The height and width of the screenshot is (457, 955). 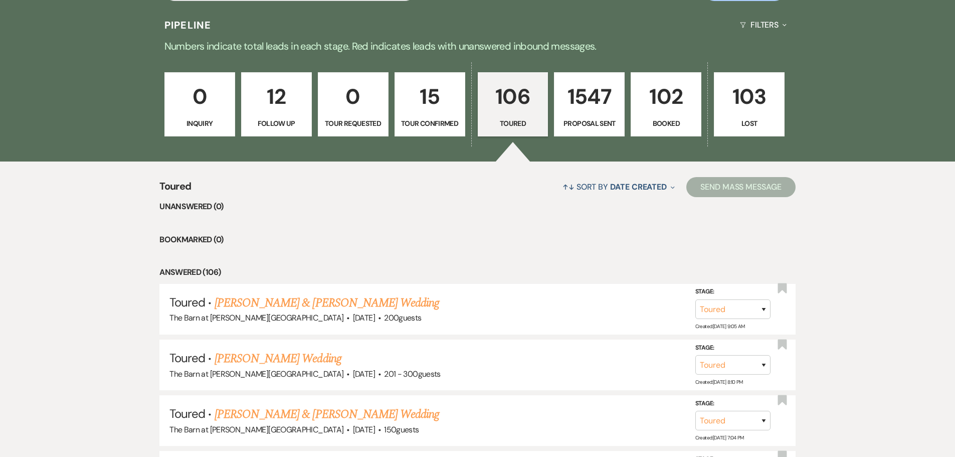 What do you see at coordinates (666, 96) in the screenshot?
I see `p: 102` at bounding box center [666, 96].